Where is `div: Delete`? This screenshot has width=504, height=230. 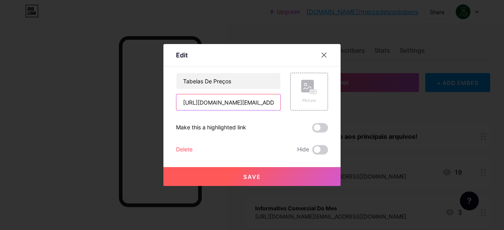 div: Delete is located at coordinates (184, 150).